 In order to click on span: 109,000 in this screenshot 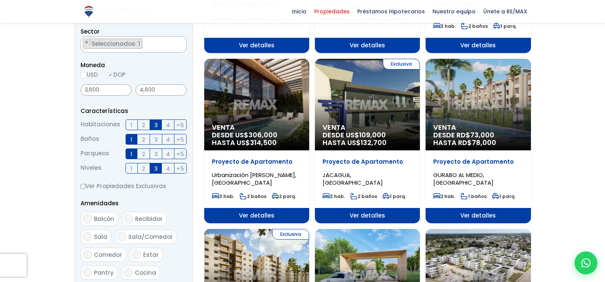, I will do `click(372, 135)`.